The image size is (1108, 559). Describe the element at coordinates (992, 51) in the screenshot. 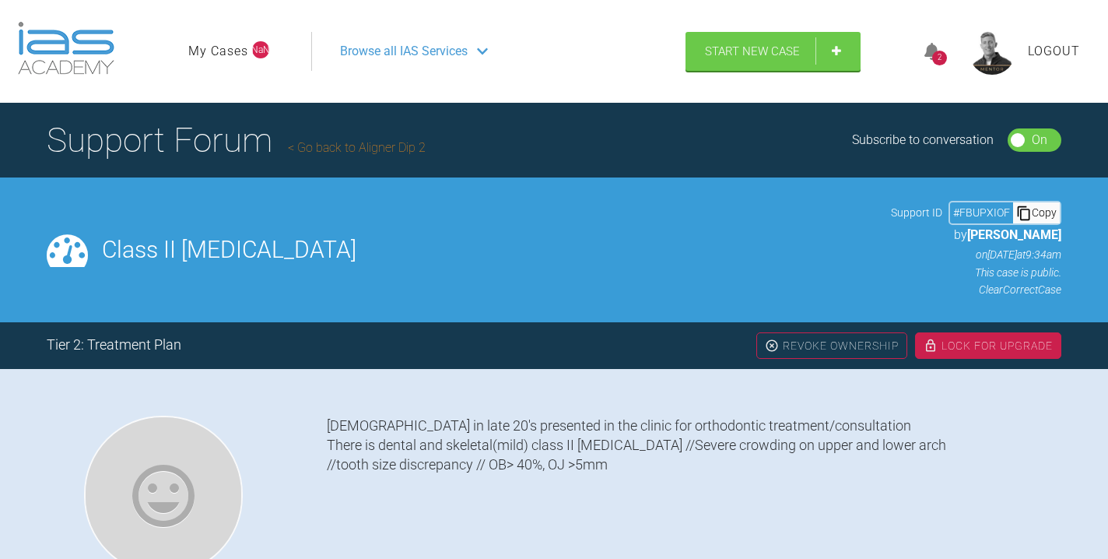

I see `img: profile.png` at that location.